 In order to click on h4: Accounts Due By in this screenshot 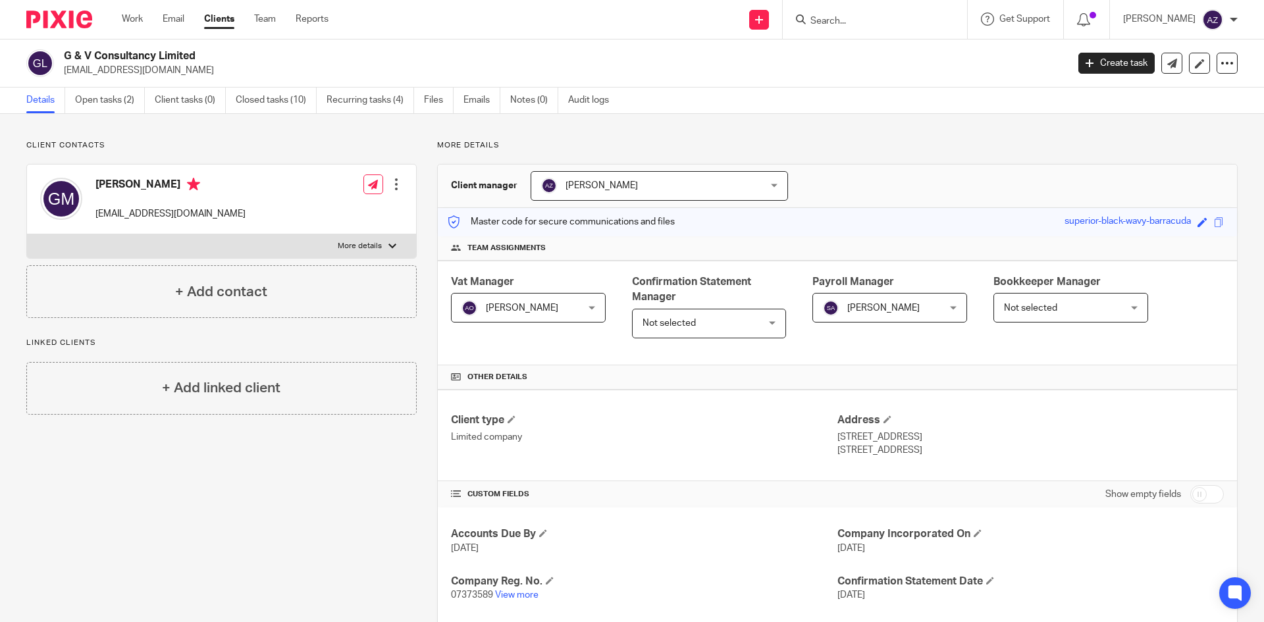, I will do `click(644, 534)`.